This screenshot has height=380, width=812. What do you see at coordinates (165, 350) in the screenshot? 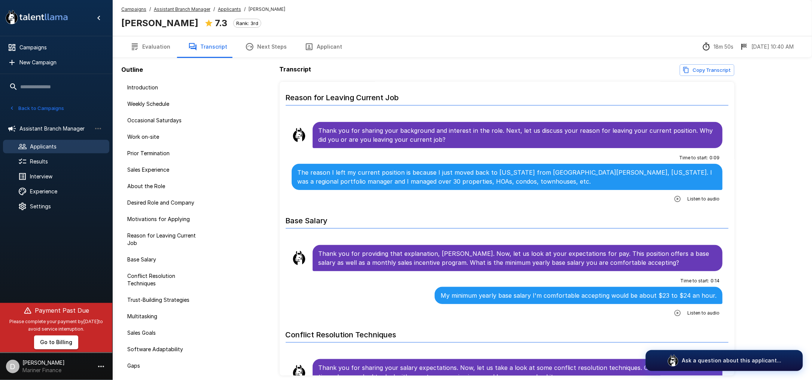
I see `span: Software Adaptability` at bounding box center [165, 350].